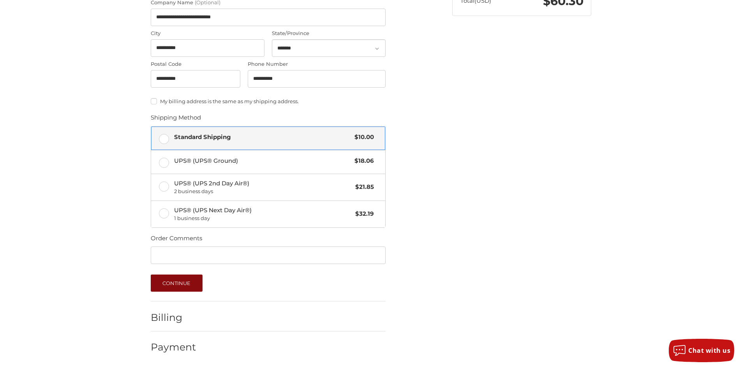 Image resolution: width=742 pixels, height=368 pixels. What do you see at coordinates (263, 161) in the screenshot?
I see `span: UPS® (UPS® Ground)` at bounding box center [263, 161].